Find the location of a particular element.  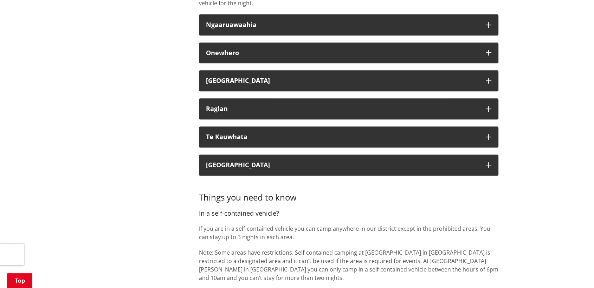

div: Onewhero is located at coordinates (342, 53).